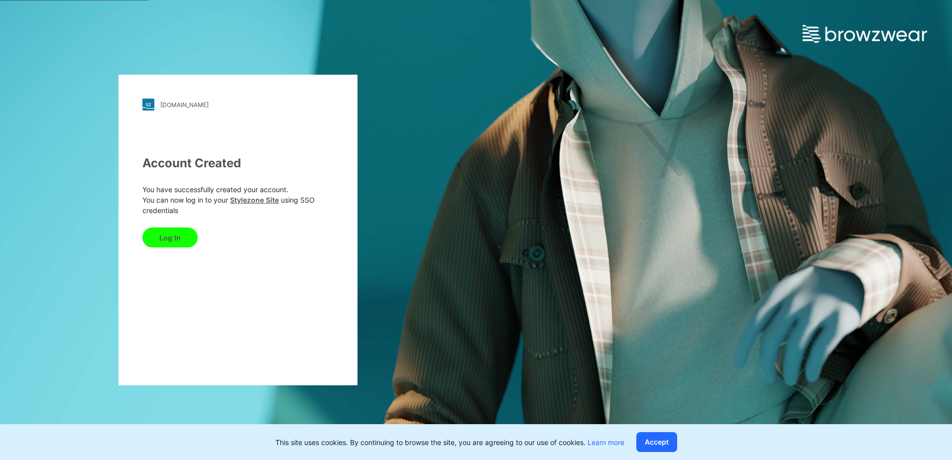 The width and height of the screenshot is (952, 460). What do you see at coordinates (148, 105) in the screenshot?
I see `img: stylezone-logo.562084cfcfab977791bfbf7441f1a819.svg` at bounding box center [148, 105].